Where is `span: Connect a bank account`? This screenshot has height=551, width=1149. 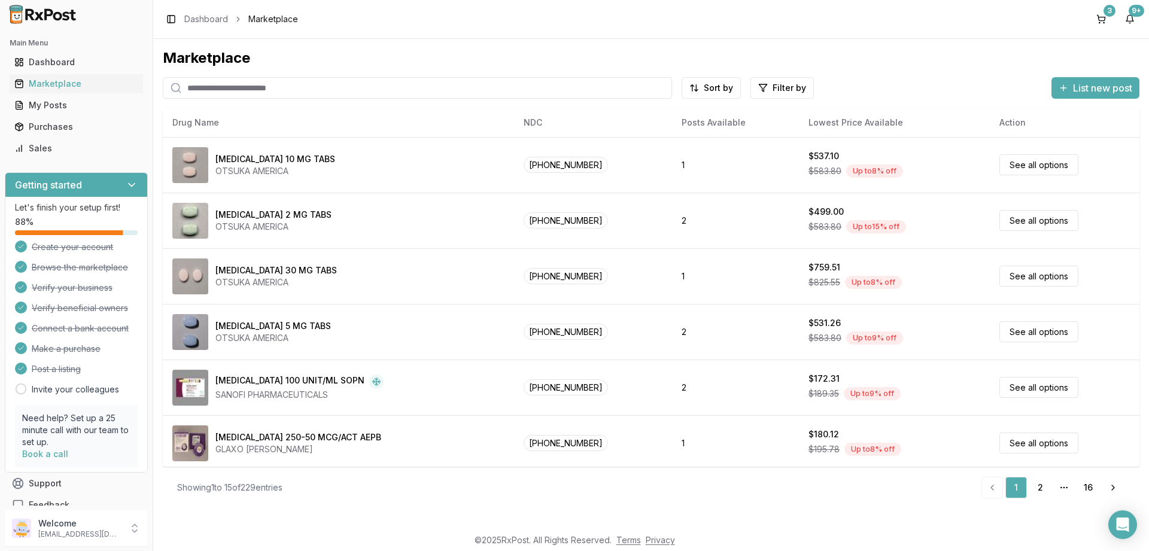
span: Connect a bank account is located at coordinates (80, 329).